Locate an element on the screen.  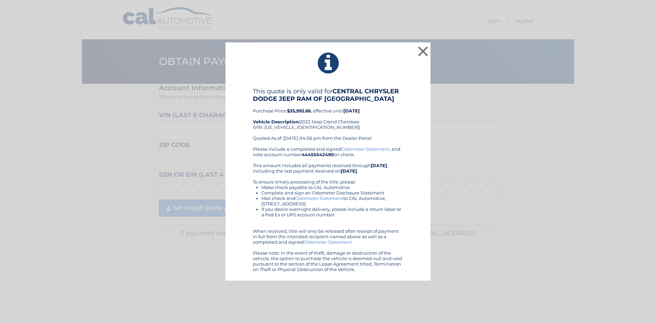
h4: This quote is only valid for is located at coordinates (328, 95).